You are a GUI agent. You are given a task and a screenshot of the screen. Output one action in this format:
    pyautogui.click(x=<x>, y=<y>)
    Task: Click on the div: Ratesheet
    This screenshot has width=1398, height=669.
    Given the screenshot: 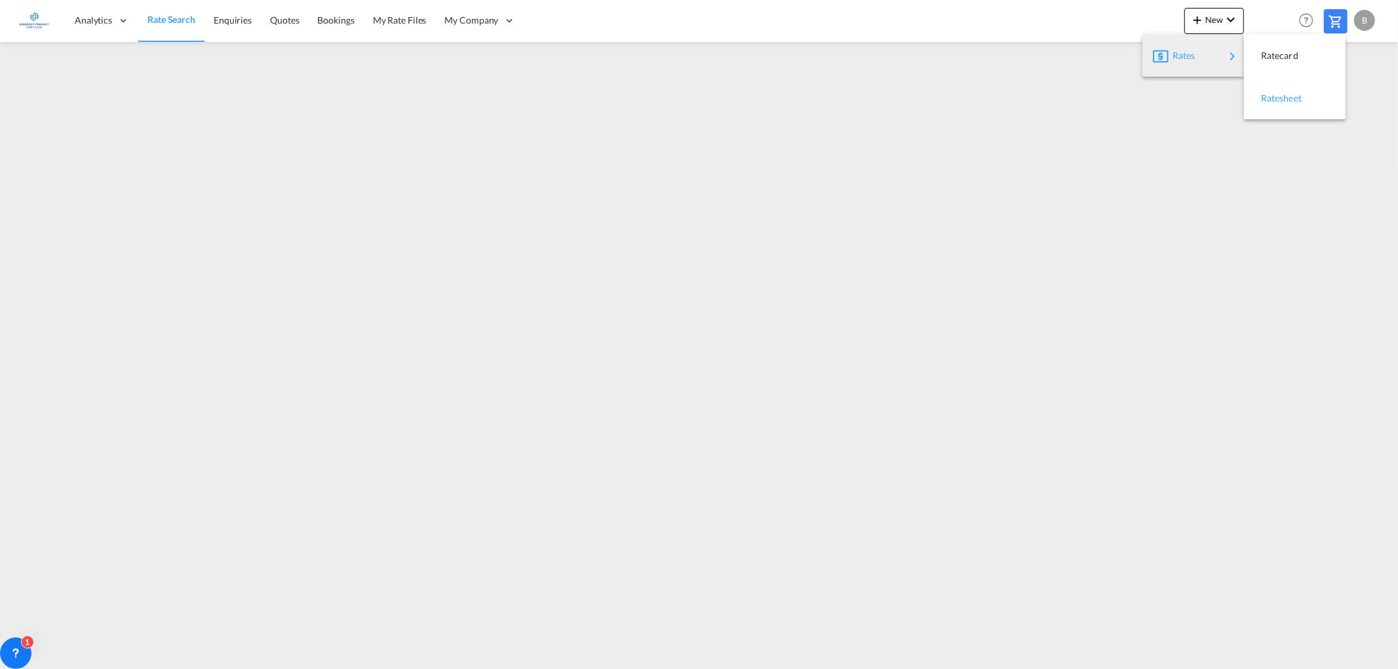 What is the action you would take?
    pyautogui.click(x=1294, y=98)
    